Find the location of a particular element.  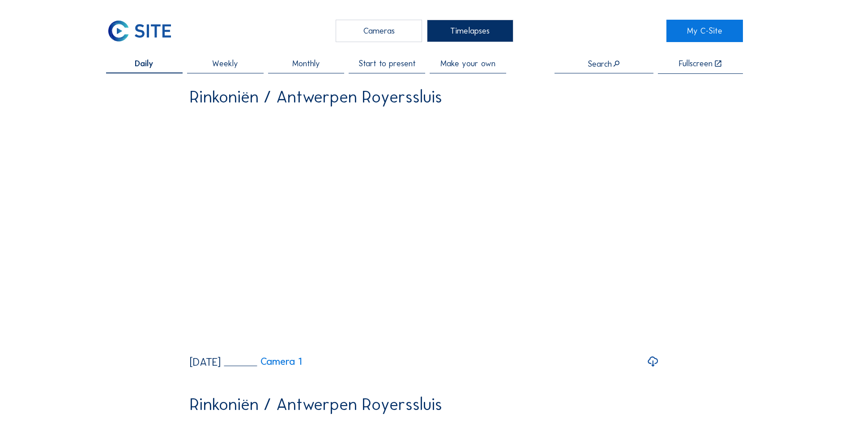

span: Make your own is located at coordinates (468, 64).